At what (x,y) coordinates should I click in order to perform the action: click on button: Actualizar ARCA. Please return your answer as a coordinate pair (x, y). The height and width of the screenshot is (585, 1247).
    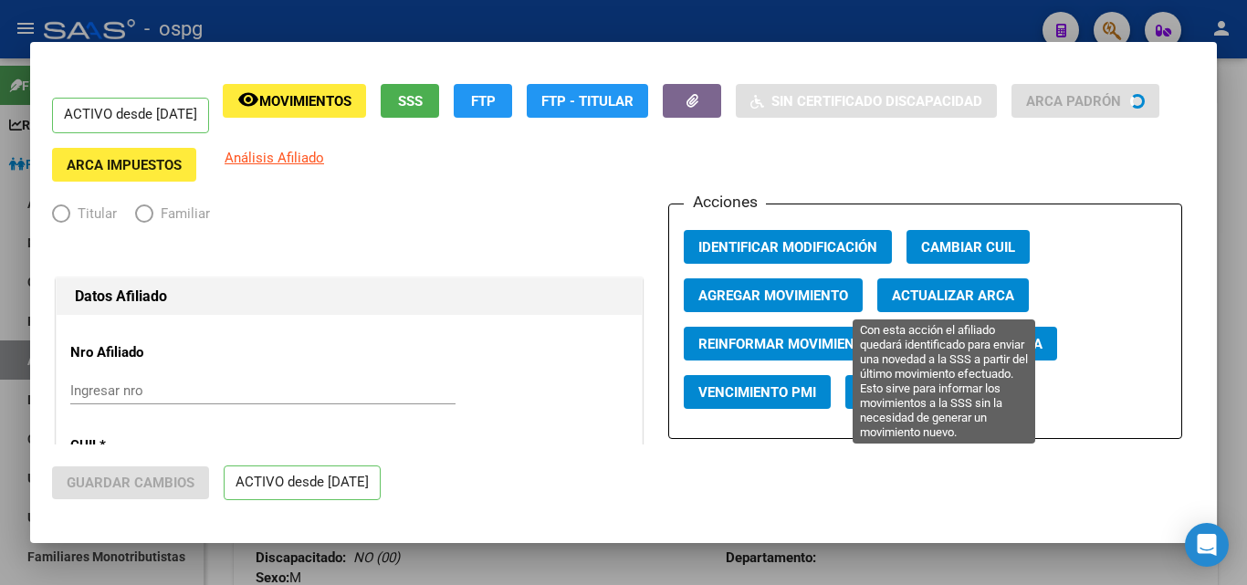
    Looking at the image, I should click on (953, 295).